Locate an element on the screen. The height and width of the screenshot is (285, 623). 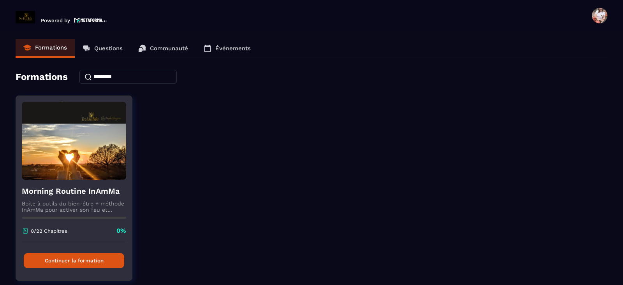
p: Communauté is located at coordinates (169, 48).